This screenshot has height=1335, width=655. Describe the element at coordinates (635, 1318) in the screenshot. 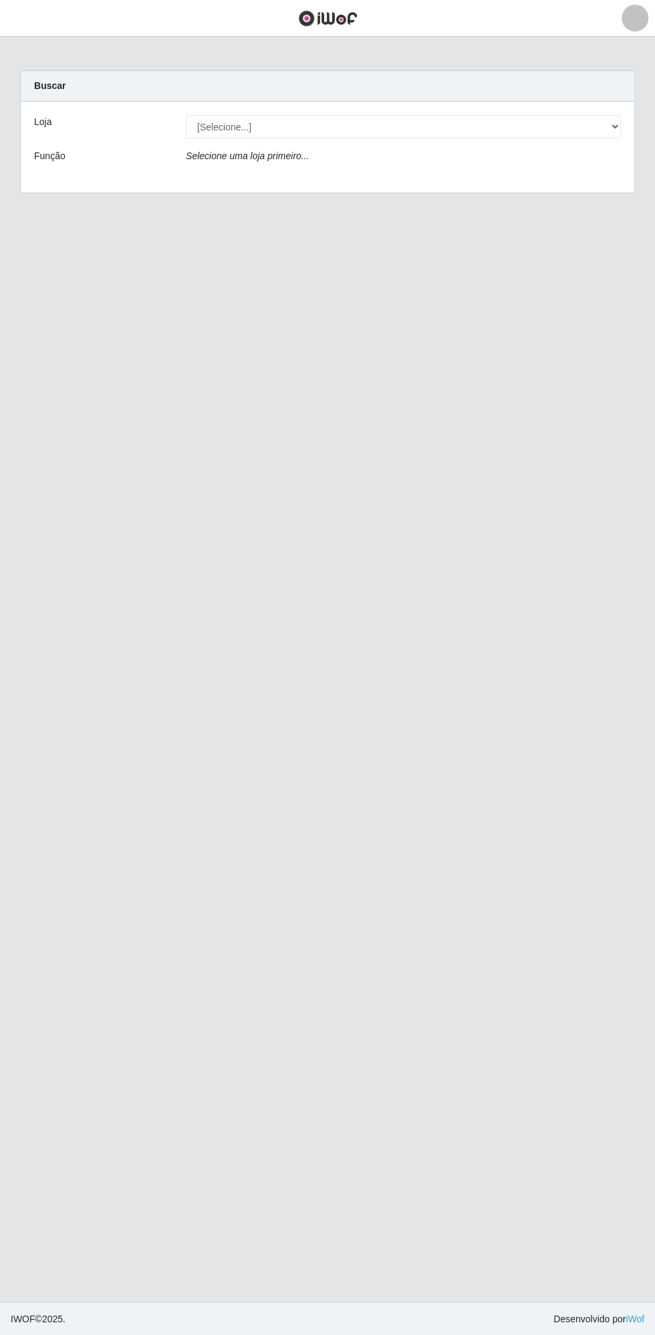

I see `a: iWof` at that location.